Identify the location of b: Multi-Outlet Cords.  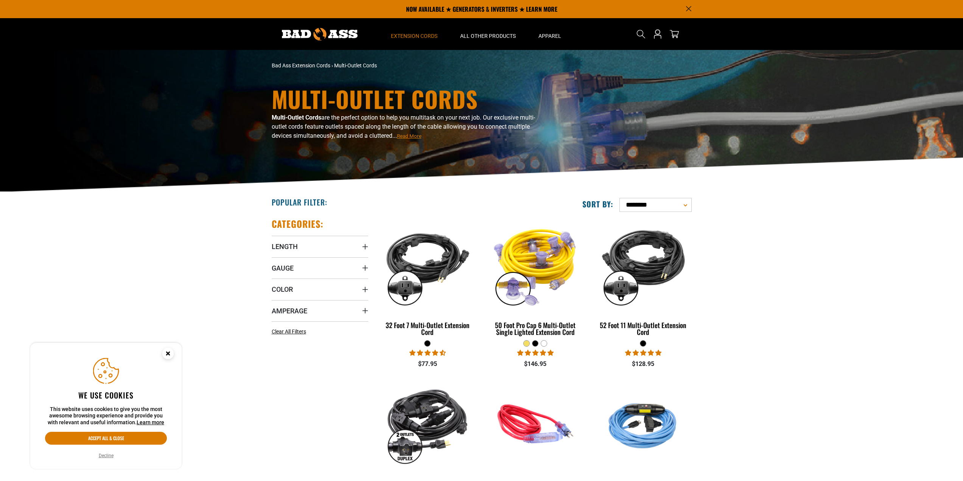
(296, 117).